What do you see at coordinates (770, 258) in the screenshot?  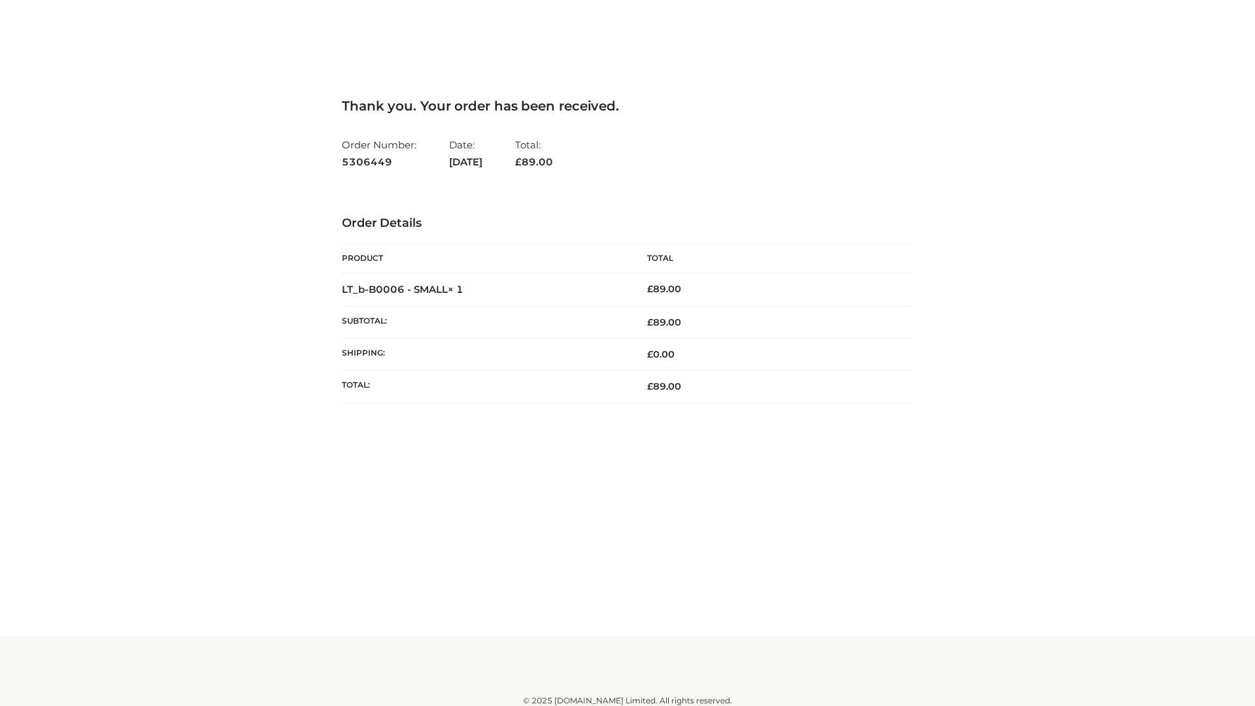 I see `th: Total` at bounding box center [770, 258].